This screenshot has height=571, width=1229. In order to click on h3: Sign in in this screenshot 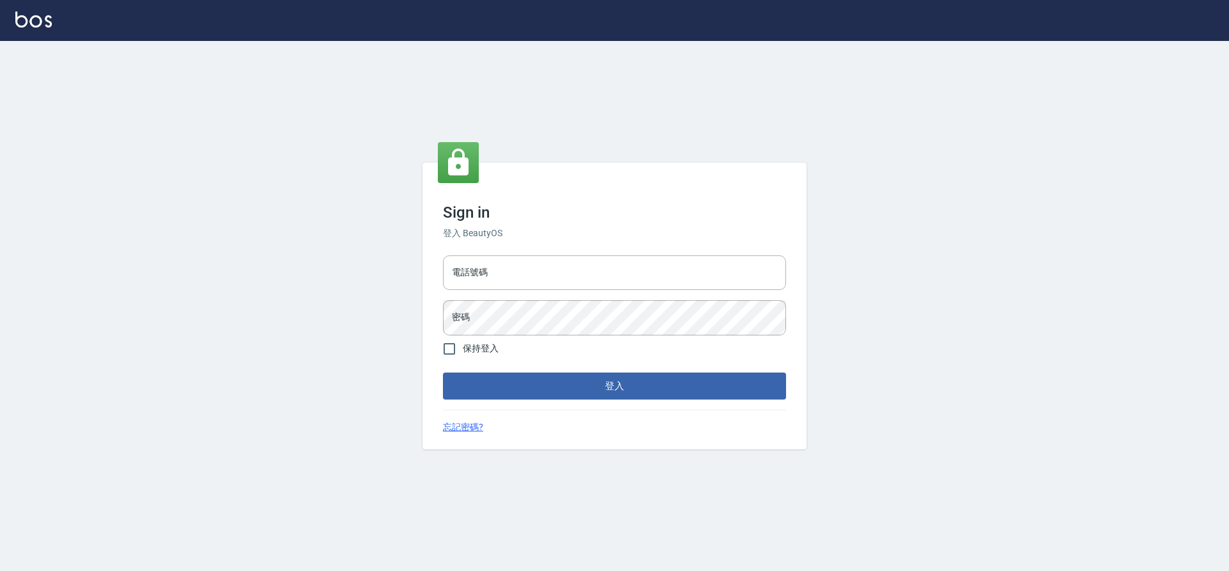, I will do `click(615, 213)`.